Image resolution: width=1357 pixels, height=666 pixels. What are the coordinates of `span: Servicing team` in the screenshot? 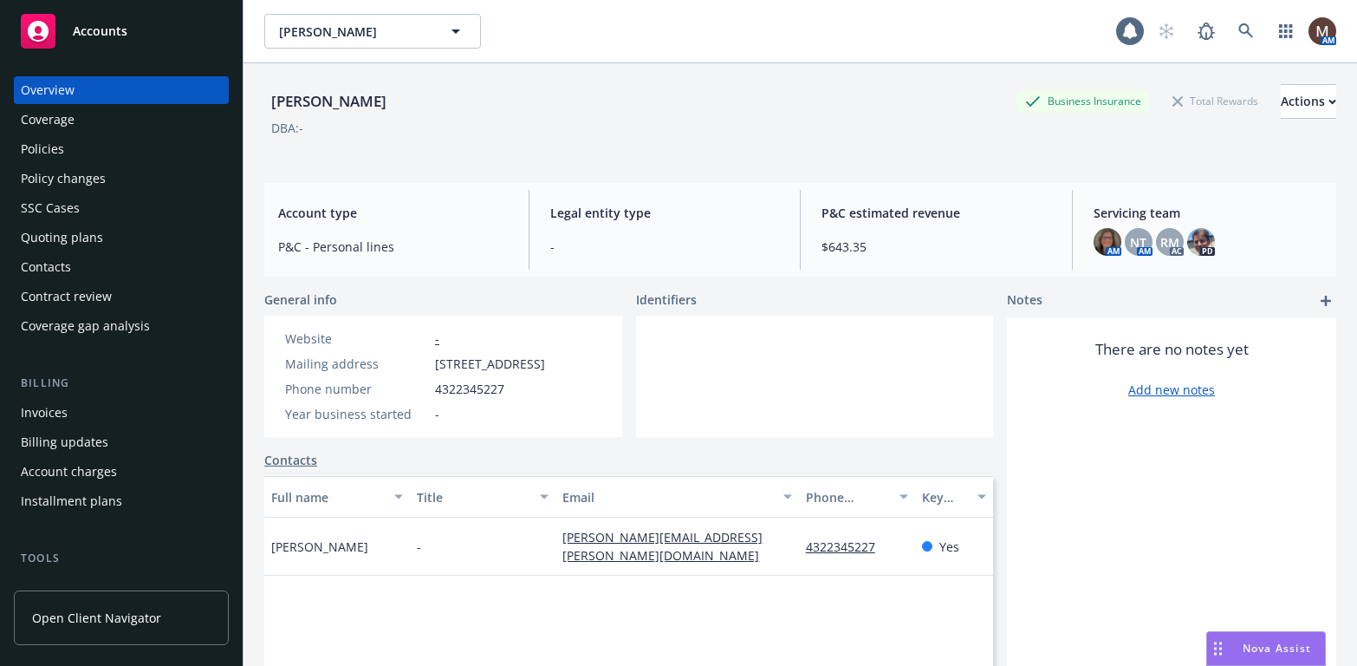 It's located at (1208, 212).